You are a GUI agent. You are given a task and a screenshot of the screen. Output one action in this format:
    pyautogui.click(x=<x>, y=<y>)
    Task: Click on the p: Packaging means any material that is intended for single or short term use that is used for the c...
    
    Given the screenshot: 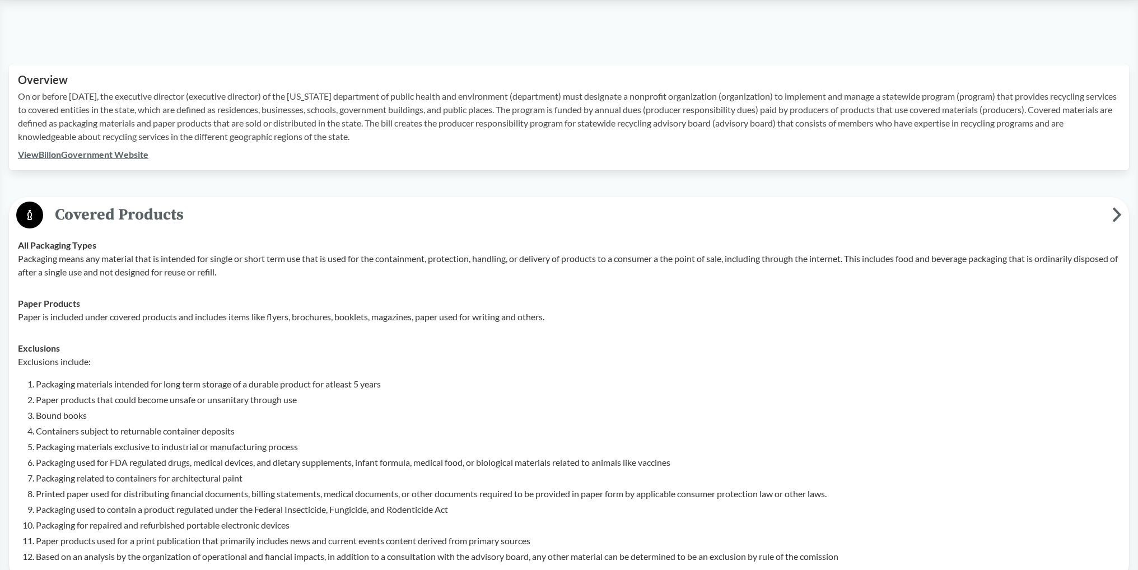 What is the action you would take?
    pyautogui.click(x=569, y=265)
    